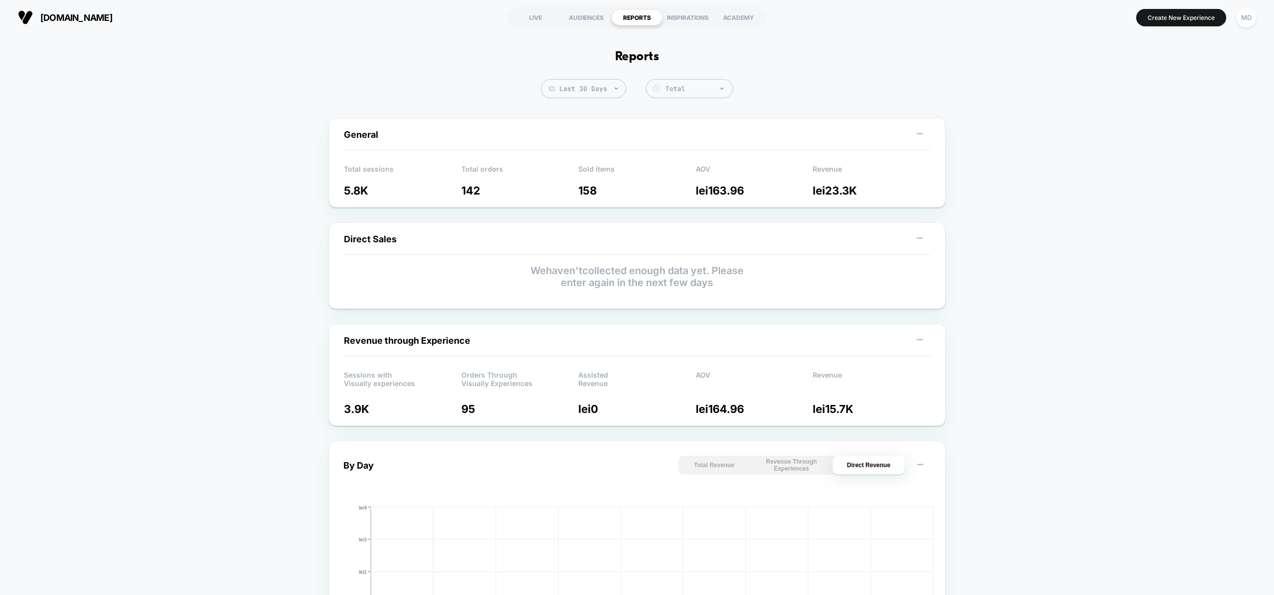 This screenshot has width=1274, height=595. Describe the element at coordinates (403, 172) in the screenshot. I see `p: Total sessions` at that location.